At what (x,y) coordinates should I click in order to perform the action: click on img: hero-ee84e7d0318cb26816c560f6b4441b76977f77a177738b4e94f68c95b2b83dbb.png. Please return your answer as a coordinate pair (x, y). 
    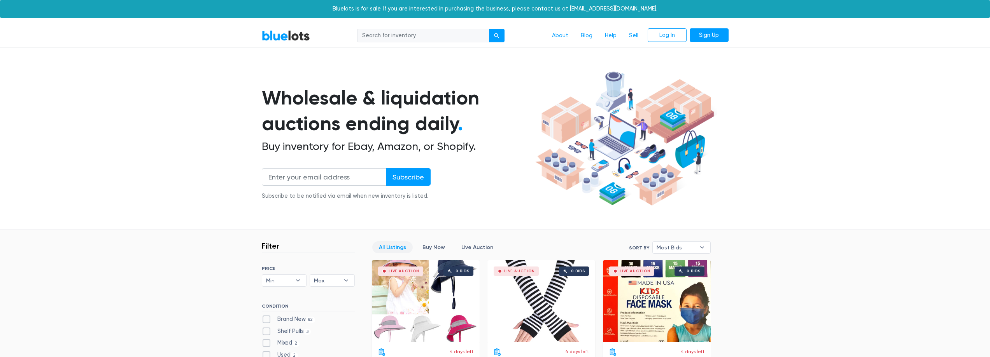
    Looking at the image, I should click on (625, 139).